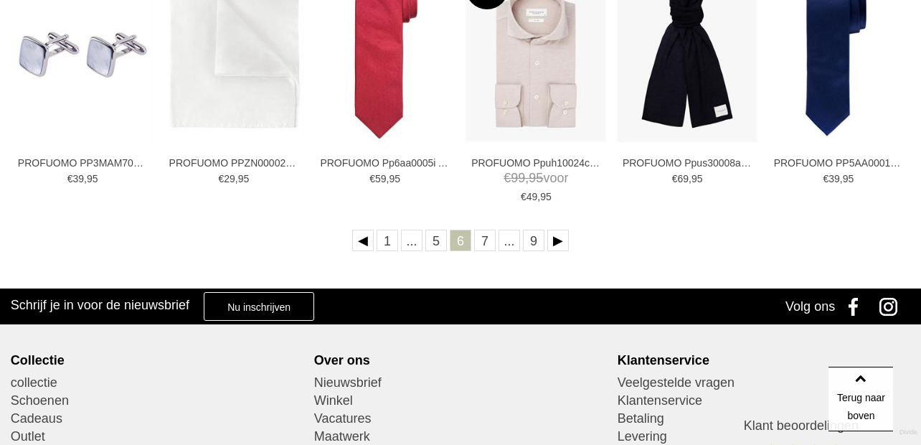 The image size is (921, 445). What do you see at coordinates (558, 240) in the screenshot?
I see `a: Volgende` at bounding box center [558, 240].